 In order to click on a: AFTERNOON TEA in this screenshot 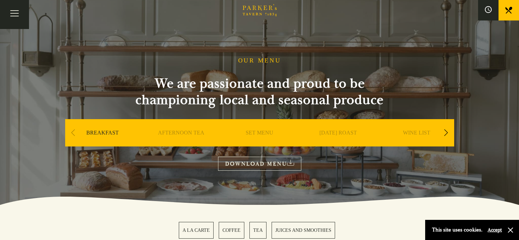, I will do `click(181, 143)`.